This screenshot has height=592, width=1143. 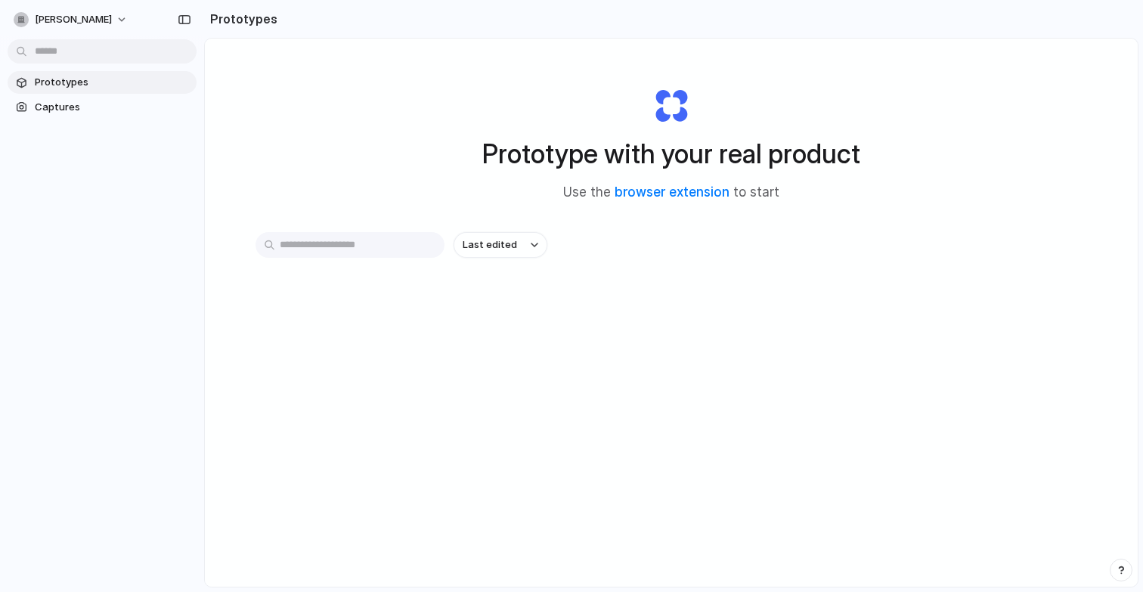 I want to click on a: Prototypes, so click(x=102, y=82).